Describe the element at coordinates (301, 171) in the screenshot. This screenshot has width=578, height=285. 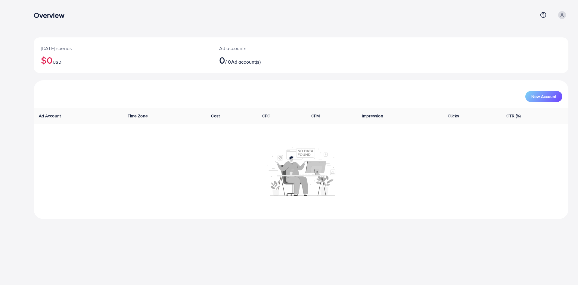
I see `img: No account` at that location.